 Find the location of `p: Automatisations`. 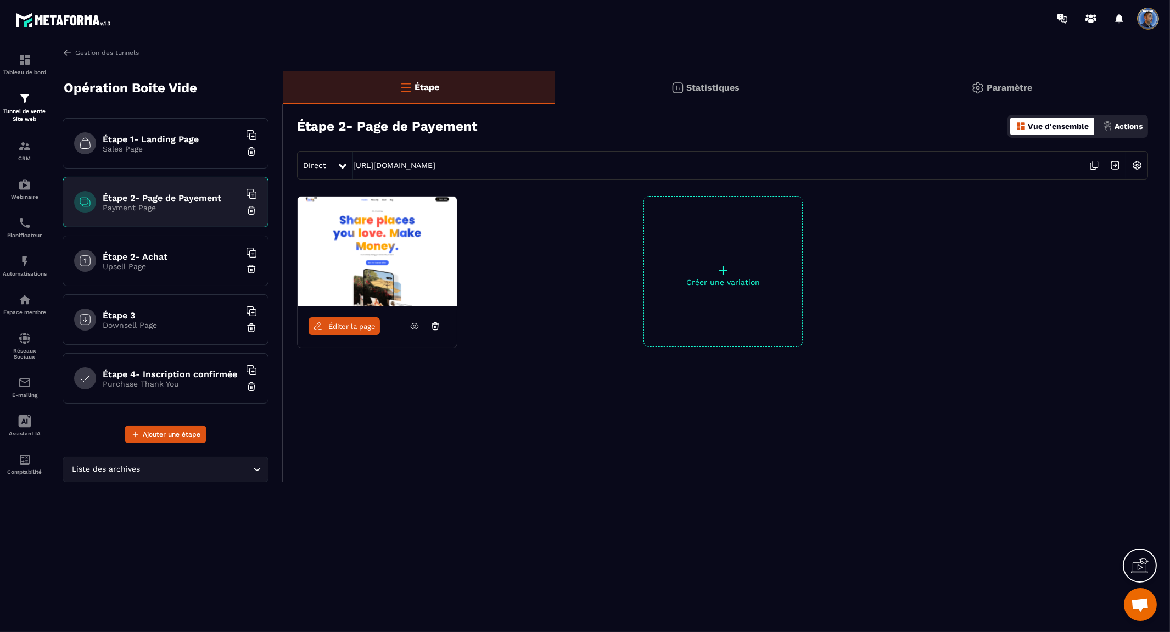

p: Automatisations is located at coordinates (25, 274).